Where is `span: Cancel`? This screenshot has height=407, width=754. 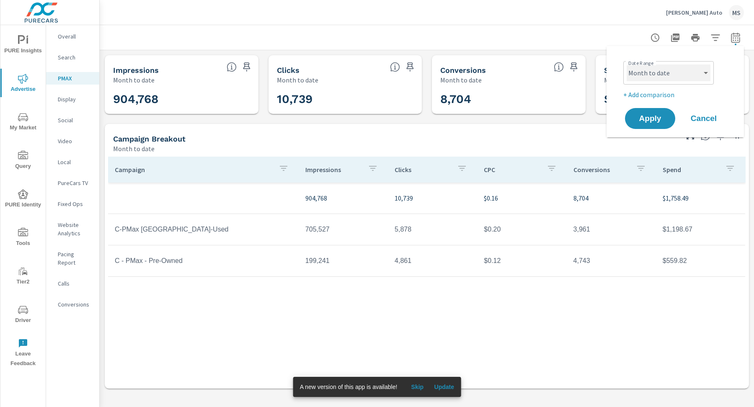 span: Cancel is located at coordinates (703, 118).